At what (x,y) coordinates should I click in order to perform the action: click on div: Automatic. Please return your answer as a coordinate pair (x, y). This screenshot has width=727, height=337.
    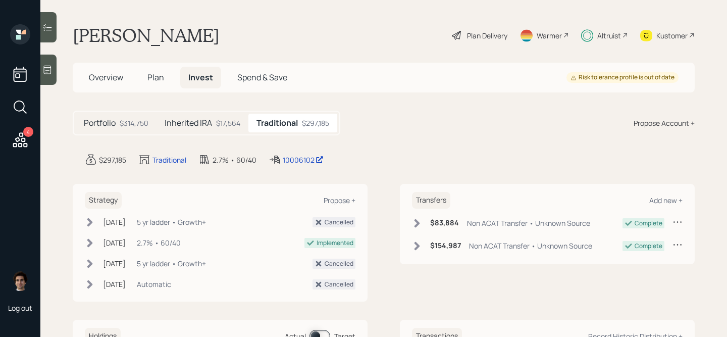
    Looking at the image, I should click on (154, 284).